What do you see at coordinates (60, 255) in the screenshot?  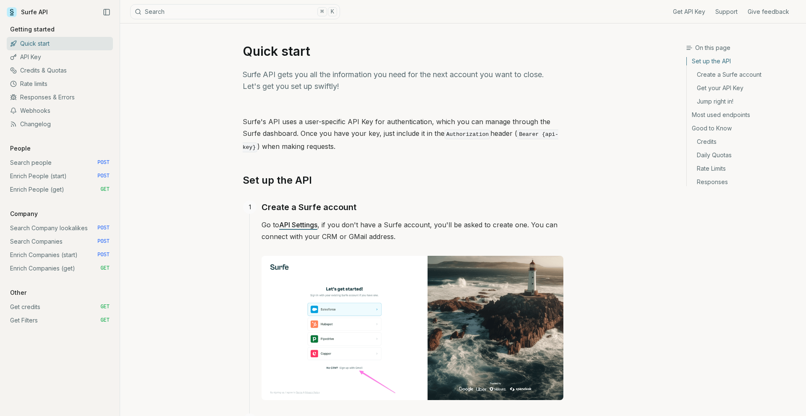 I see `a: Enrich Companies (start) POST` at bounding box center [60, 255].